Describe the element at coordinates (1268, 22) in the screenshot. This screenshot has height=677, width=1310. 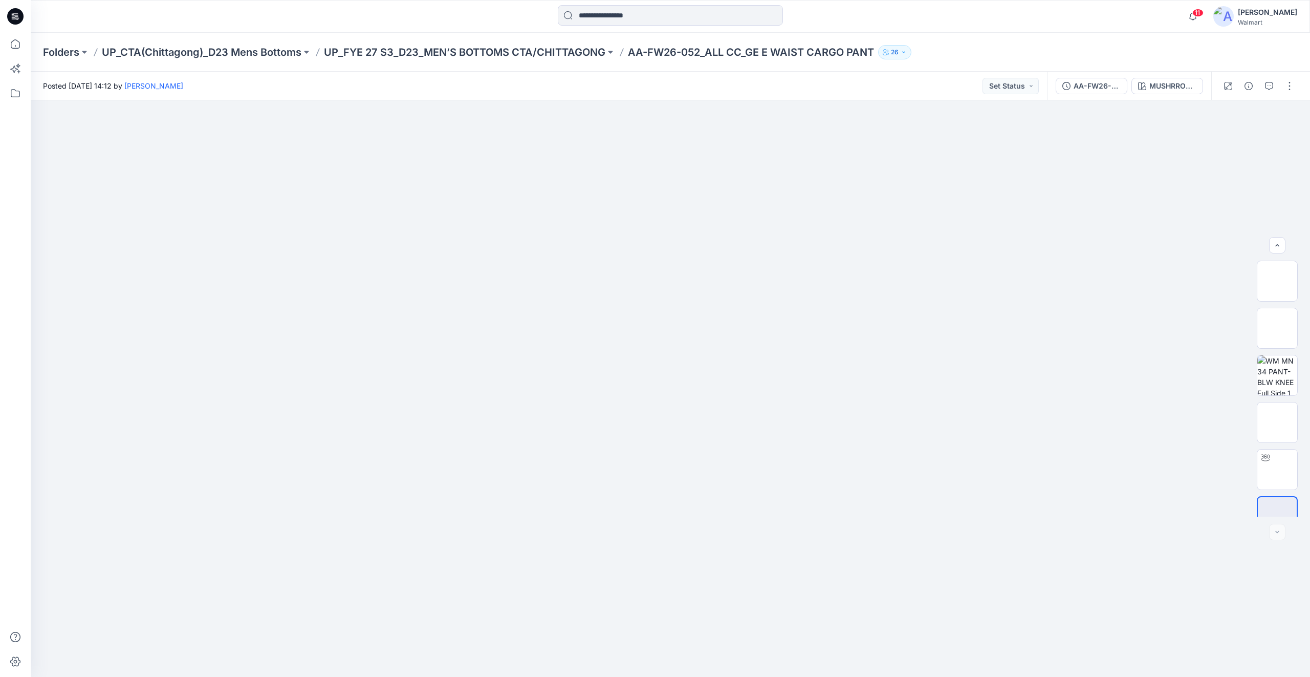
I see `div: Walmart` at that location.